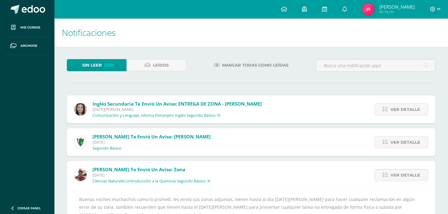 The image size is (448, 214). Describe the element at coordinates (80, 109) in the screenshot. I see `img: 8af0450cf43d44e38c4a1497329761f3.png` at that location.